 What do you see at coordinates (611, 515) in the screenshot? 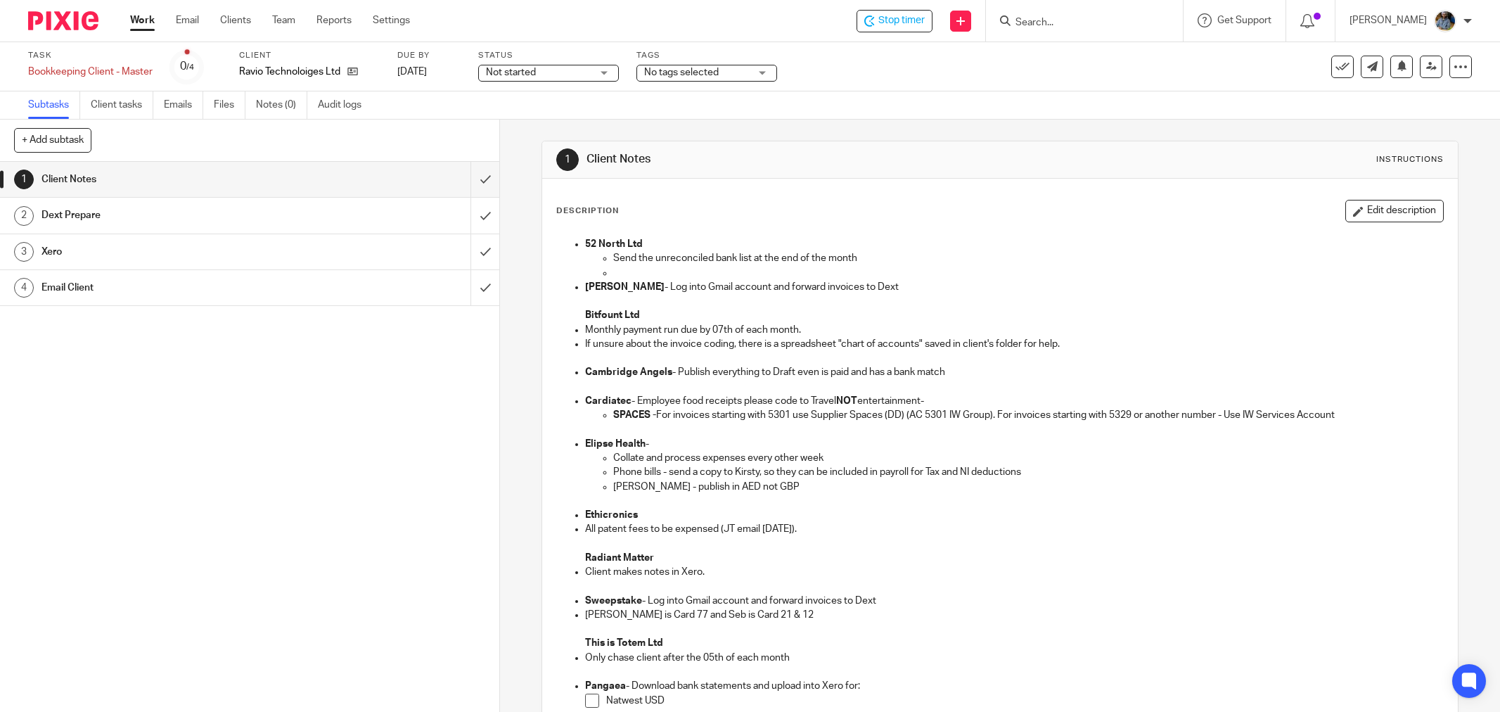
I see `strong: Ethicronics` at bounding box center [611, 515].